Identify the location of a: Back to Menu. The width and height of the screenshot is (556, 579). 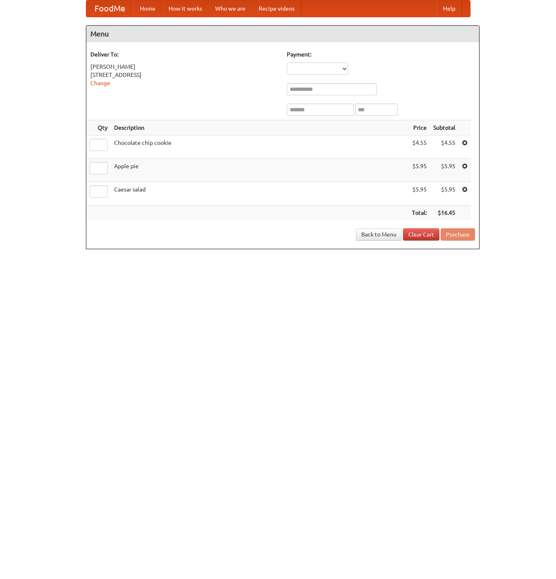
(379, 234).